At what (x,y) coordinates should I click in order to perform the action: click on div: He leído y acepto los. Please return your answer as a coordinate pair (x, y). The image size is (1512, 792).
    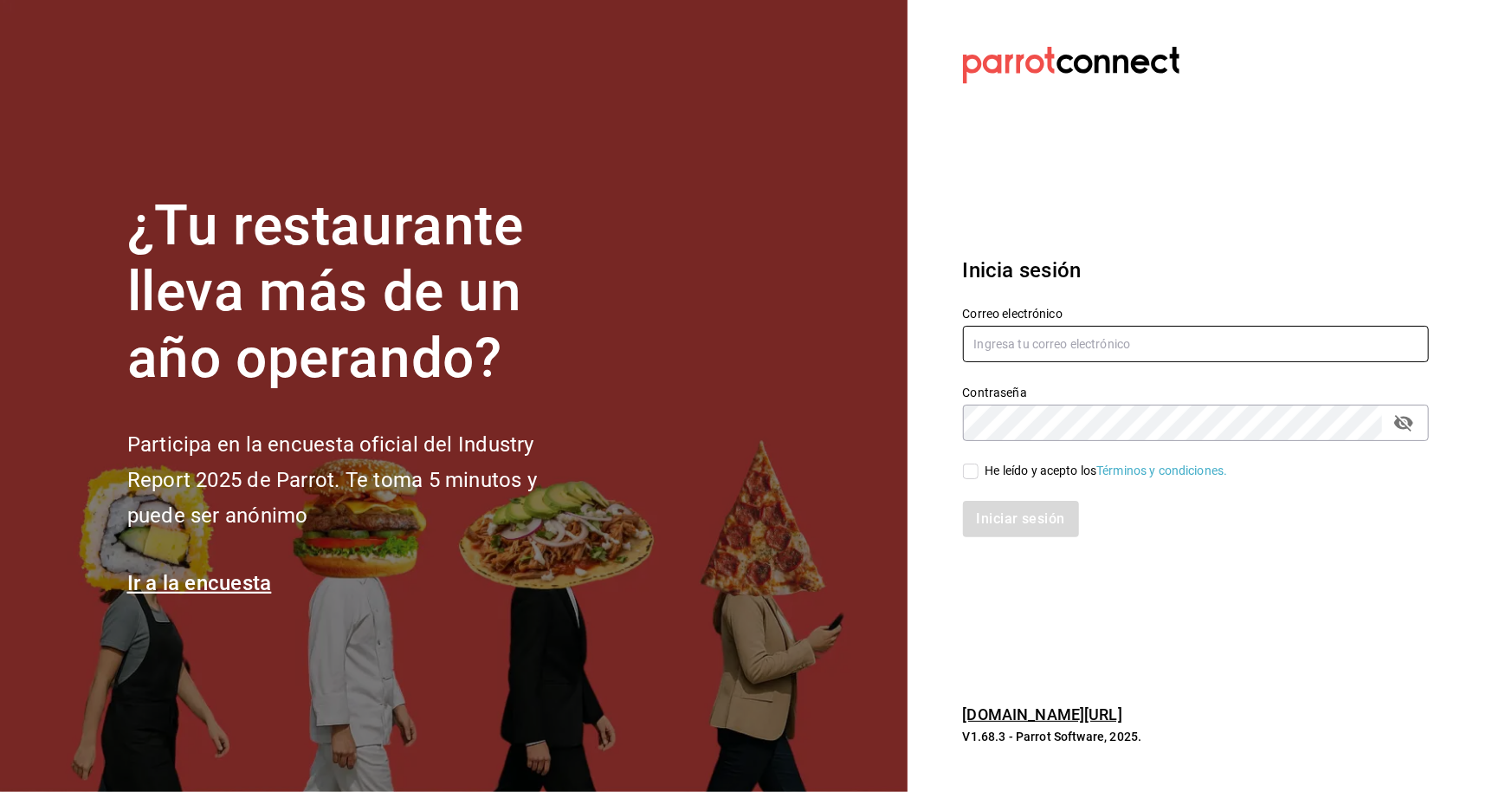
    Looking at the image, I should click on (1107, 471).